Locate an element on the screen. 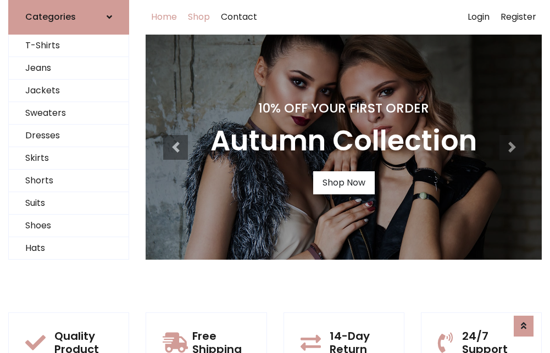  a: Hats is located at coordinates (69, 248).